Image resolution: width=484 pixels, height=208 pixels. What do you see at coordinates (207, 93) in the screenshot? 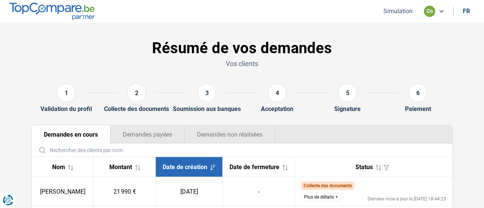
I see `div: 3` at bounding box center [207, 93].